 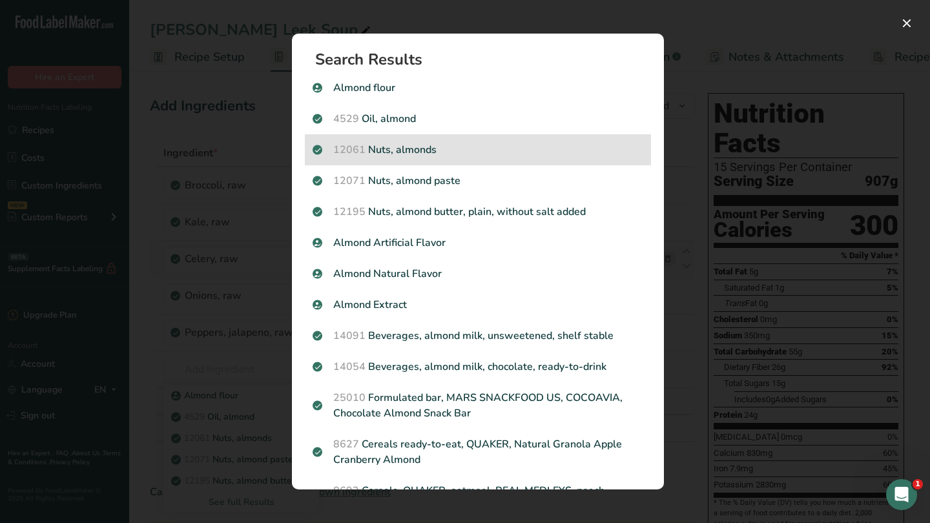 I want to click on p: Cereals, QUAKER, oatmeal, REAL MEDLEYS, peach almond, dry, so click(x=478, y=499).